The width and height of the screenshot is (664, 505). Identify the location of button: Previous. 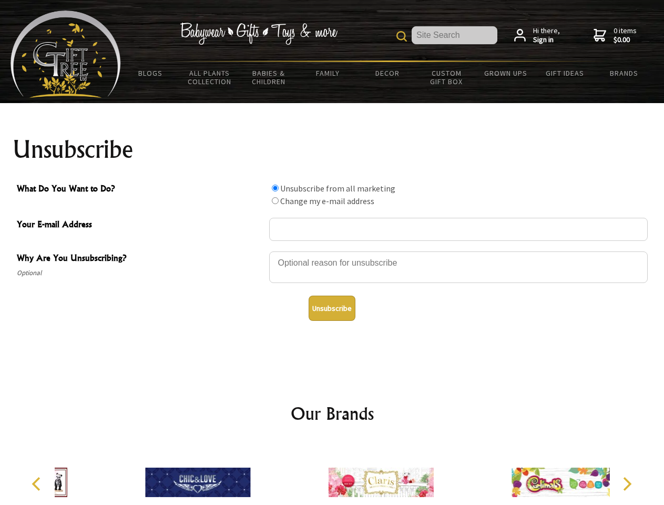
(38, 484).